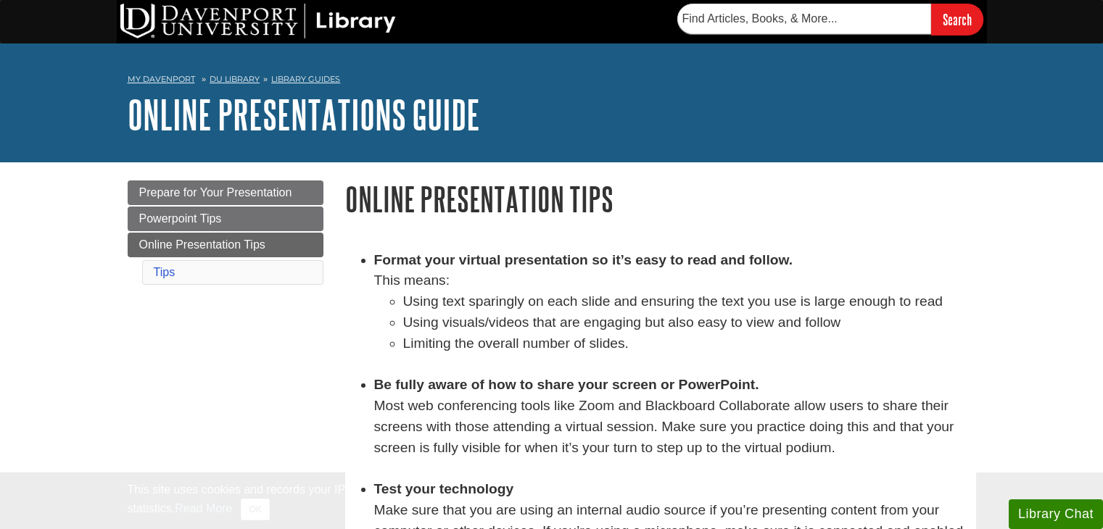 This screenshot has height=529, width=1103. I want to click on h1: Online Presentation Tips, so click(661, 199).